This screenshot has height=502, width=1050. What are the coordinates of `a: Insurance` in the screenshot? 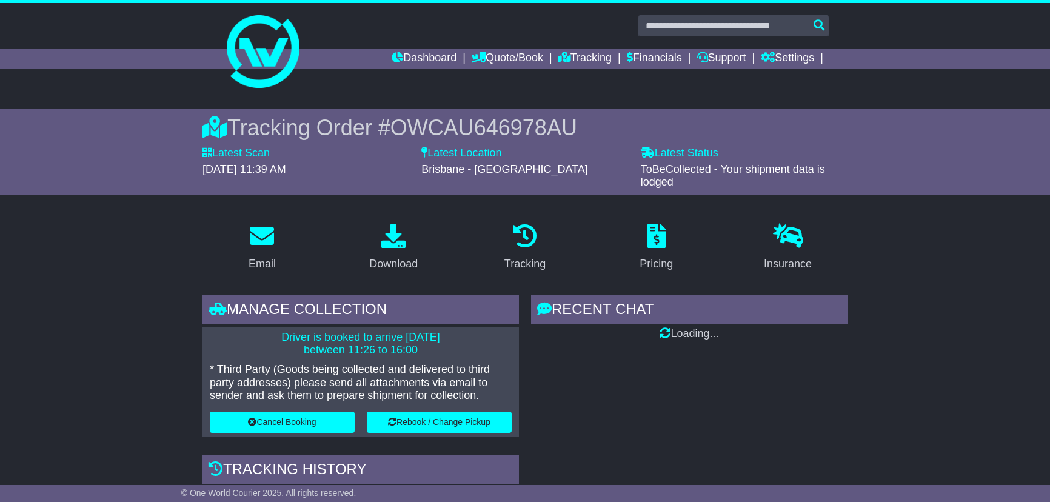 It's located at (788, 248).